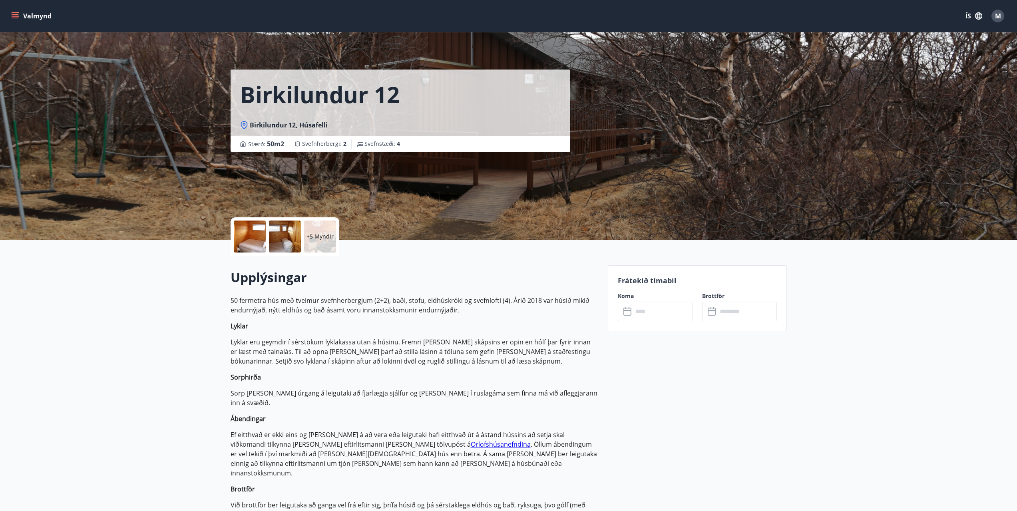  Describe the element at coordinates (739, 296) in the screenshot. I see `label: Brottför` at that location.